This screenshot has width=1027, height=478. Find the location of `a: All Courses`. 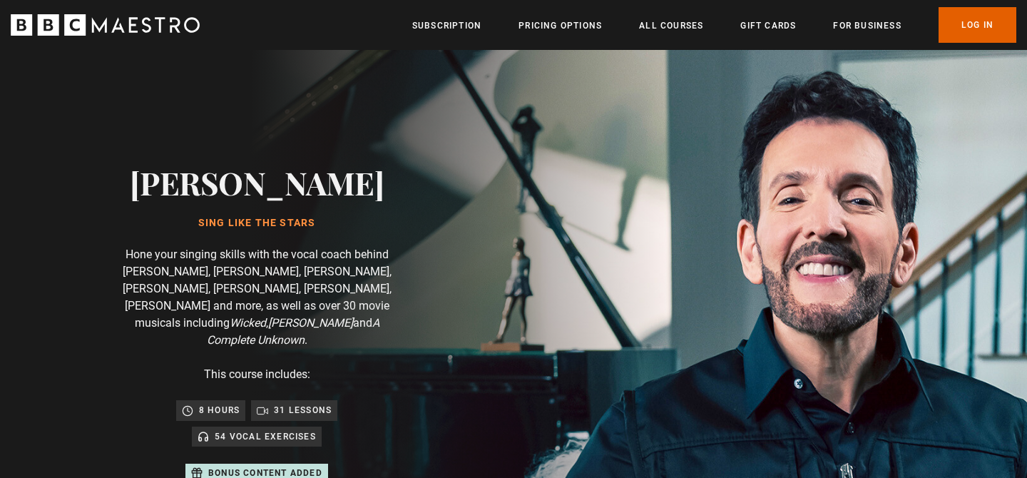

a: All Courses is located at coordinates (671, 26).